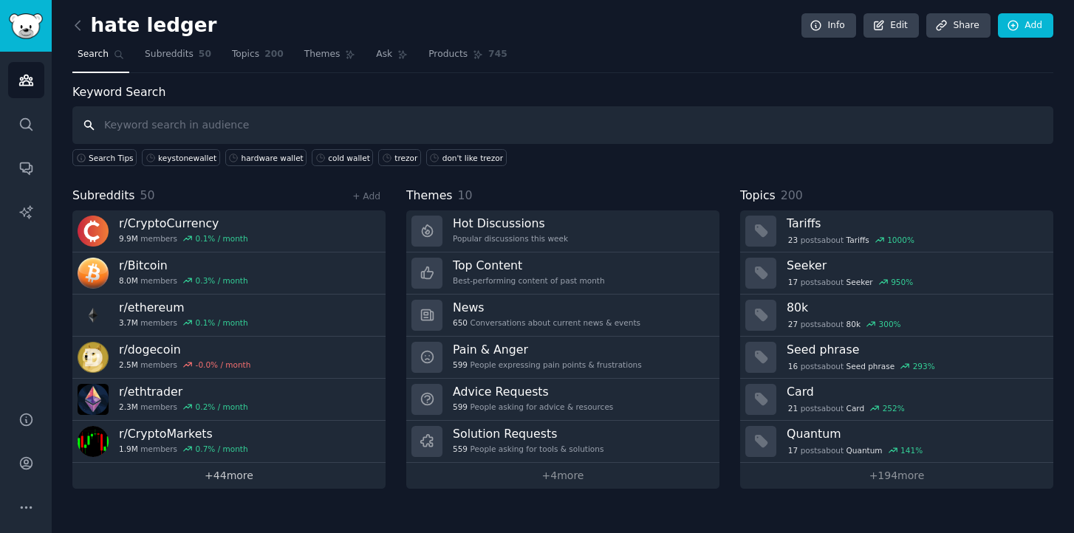 The height and width of the screenshot is (533, 1074). Describe the element at coordinates (129, 239) in the screenshot. I see `span: 9.9M` at that location.